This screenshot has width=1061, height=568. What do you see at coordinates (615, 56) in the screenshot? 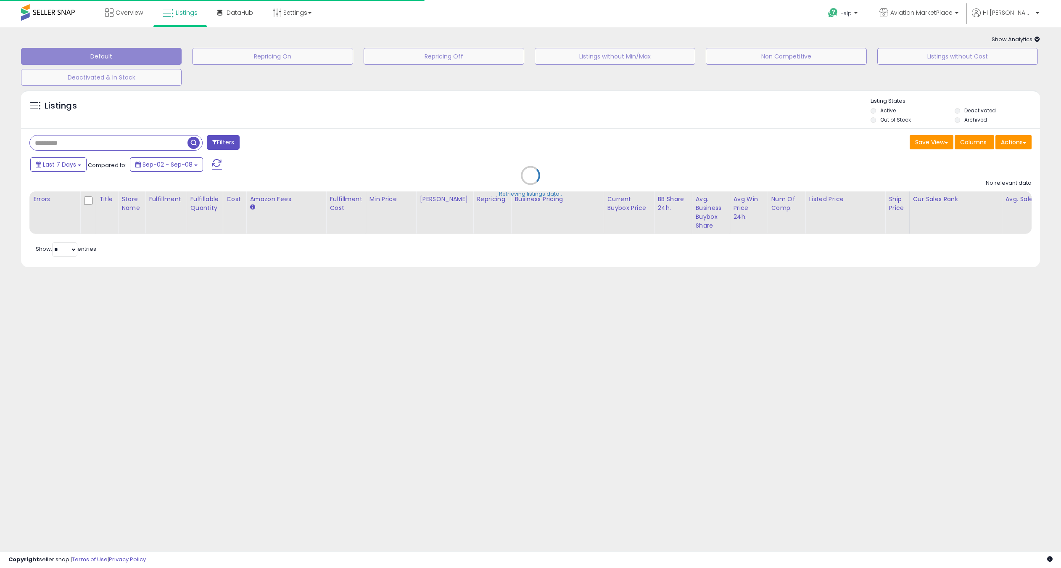
I see `button: Listings without Min/Max` at bounding box center [615, 56].